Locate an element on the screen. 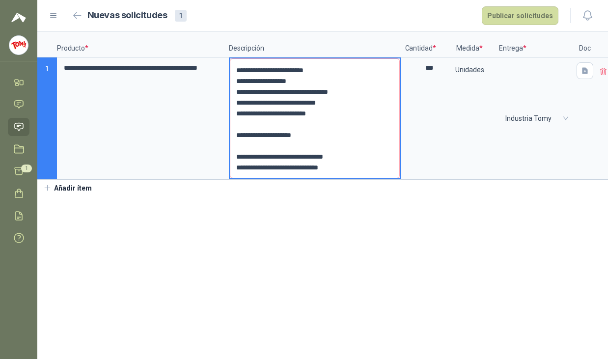 The image size is (608, 359). p: Doc is located at coordinates (585, 44).